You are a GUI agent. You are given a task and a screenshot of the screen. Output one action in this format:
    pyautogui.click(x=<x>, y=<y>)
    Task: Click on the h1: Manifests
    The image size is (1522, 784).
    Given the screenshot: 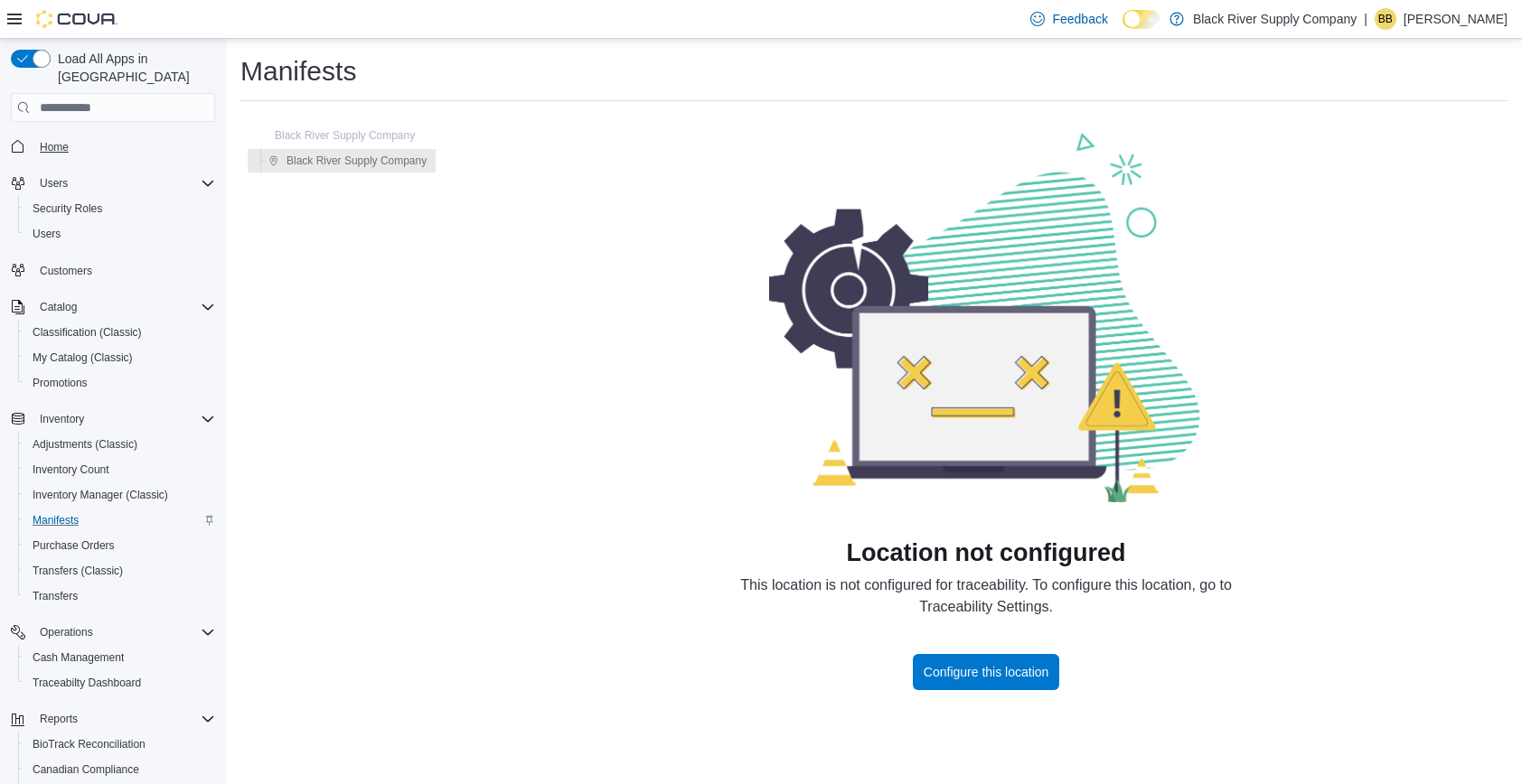 What is the action you would take?
    pyautogui.click(x=298, y=72)
    